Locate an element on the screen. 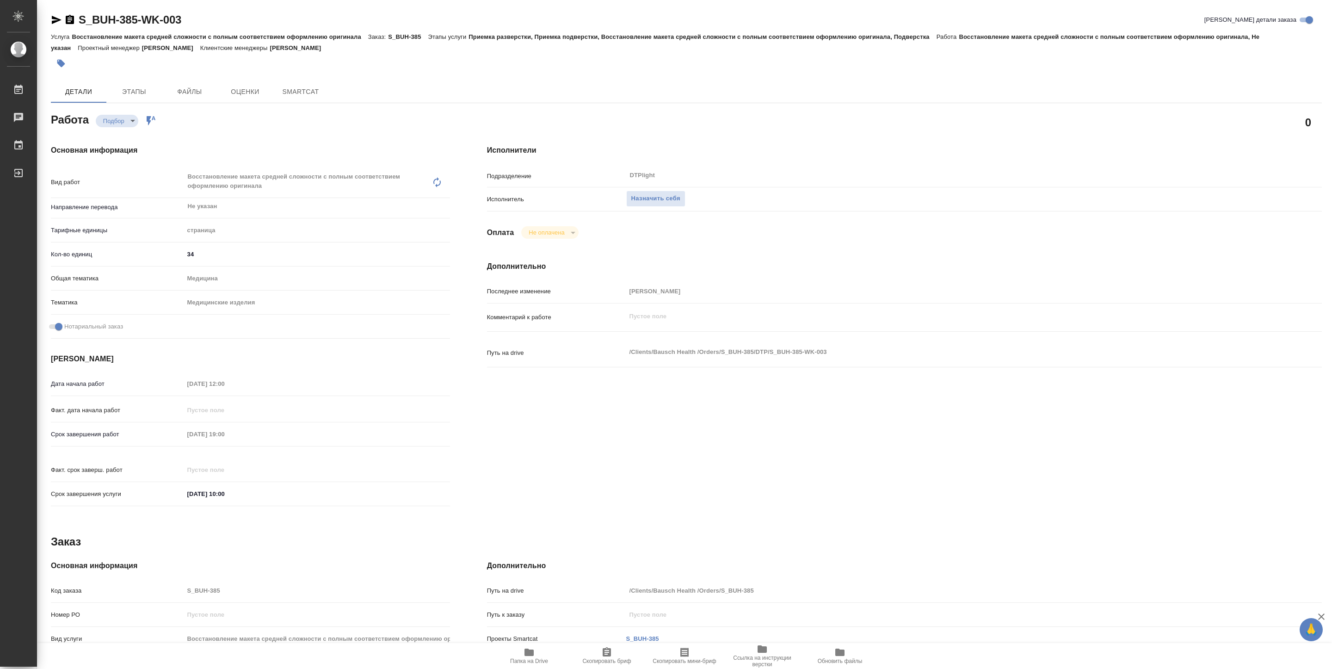 This screenshot has height=669, width=1332. p: Клиентские менеджеры is located at coordinates (235, 48).